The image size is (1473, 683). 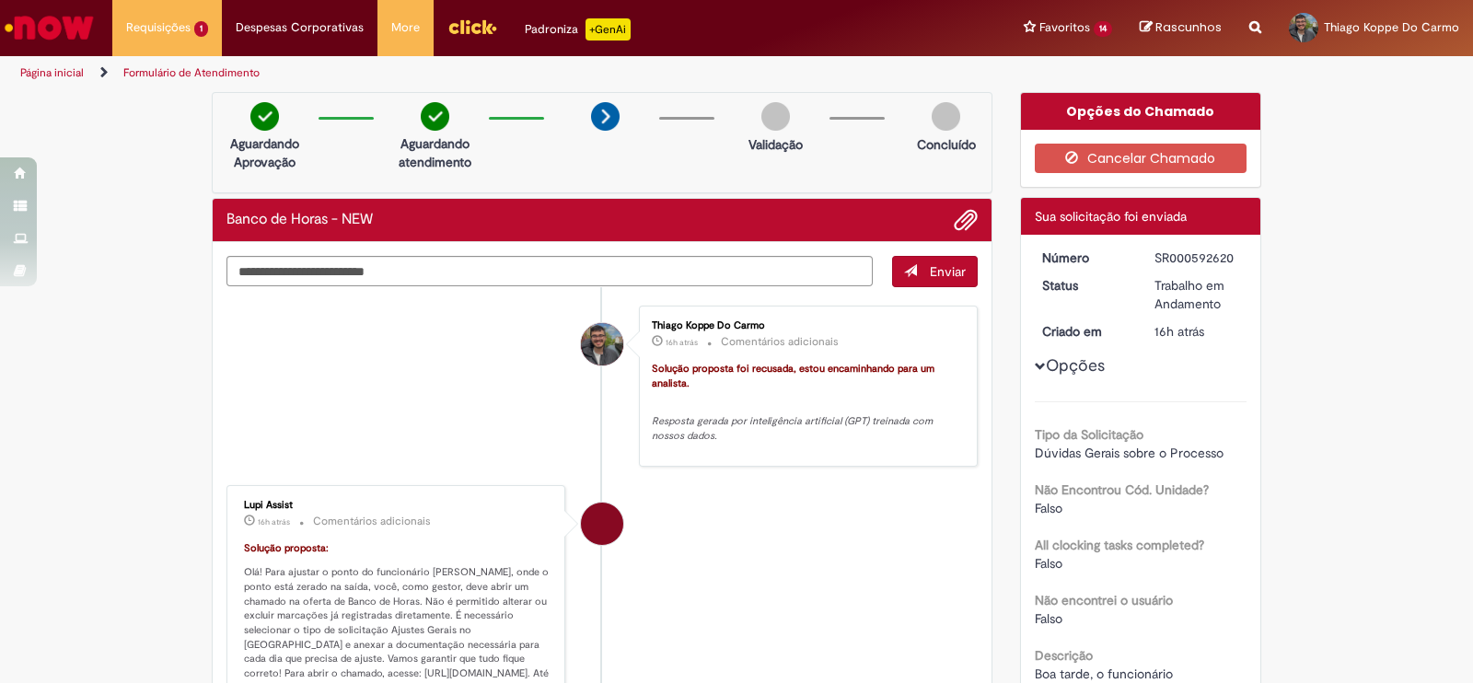 I want to click on p: +GenAi, so click(x=608, y=29).